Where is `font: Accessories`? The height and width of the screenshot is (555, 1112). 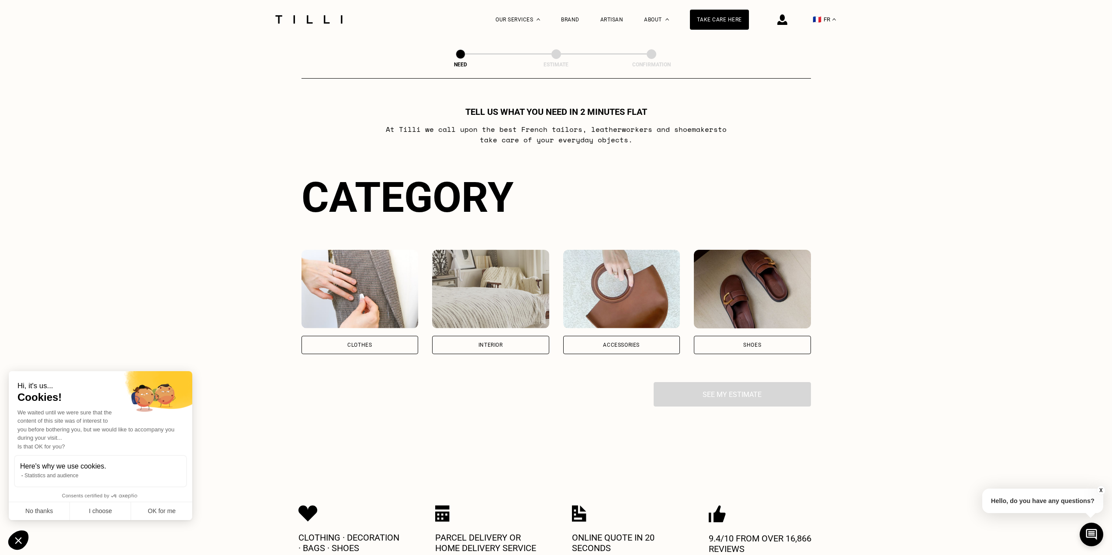 font: Accessories is located at coordinates (621, 345).